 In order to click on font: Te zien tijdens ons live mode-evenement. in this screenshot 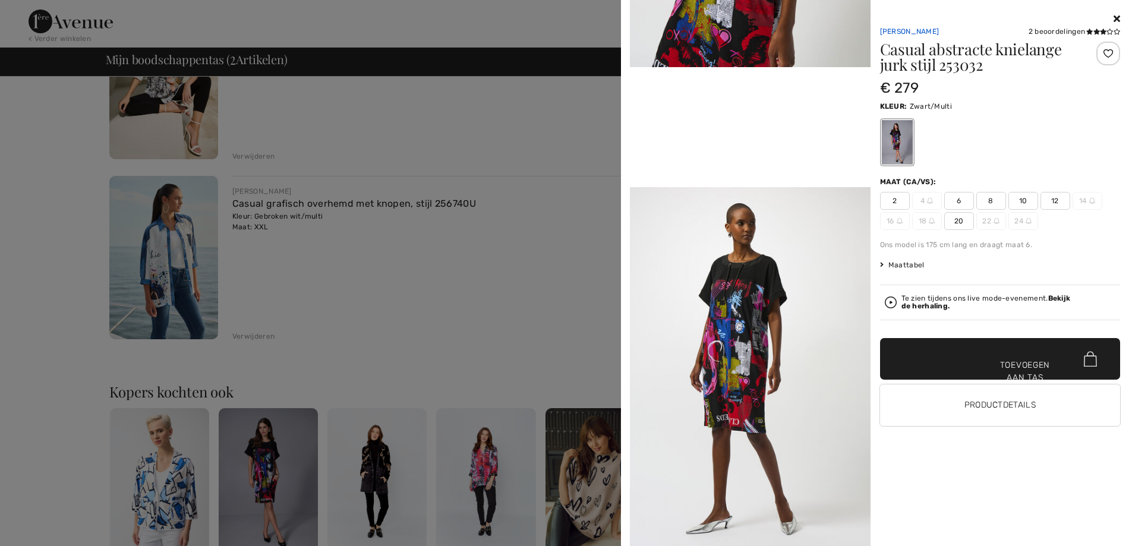, I will do `click(974, 298)`.